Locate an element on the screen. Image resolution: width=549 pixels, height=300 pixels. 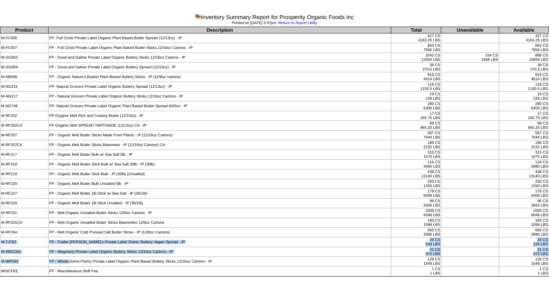
td: M-GG953 is located at coordinates (24, 58).